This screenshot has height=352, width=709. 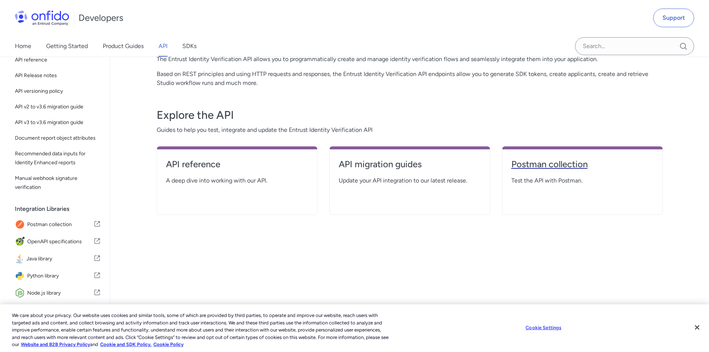 I want to click on a: Cookie and SDK Policy., so click(x=126, y=344).